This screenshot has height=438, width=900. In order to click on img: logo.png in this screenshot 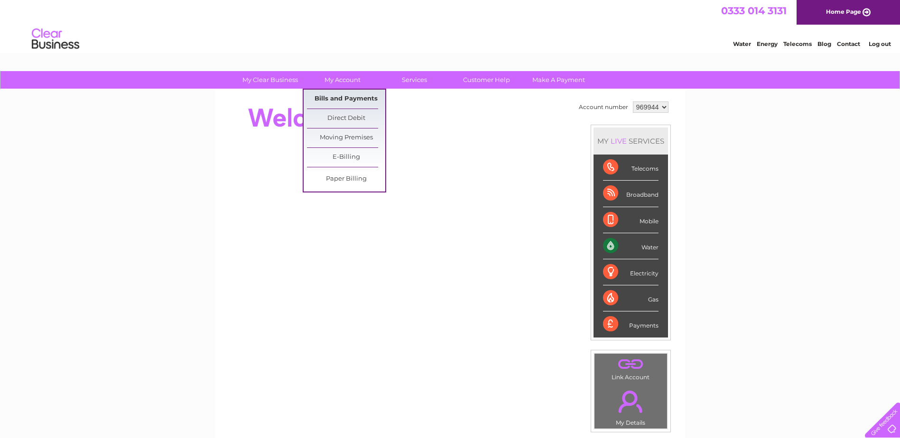, I will do `click(55, 39)`.